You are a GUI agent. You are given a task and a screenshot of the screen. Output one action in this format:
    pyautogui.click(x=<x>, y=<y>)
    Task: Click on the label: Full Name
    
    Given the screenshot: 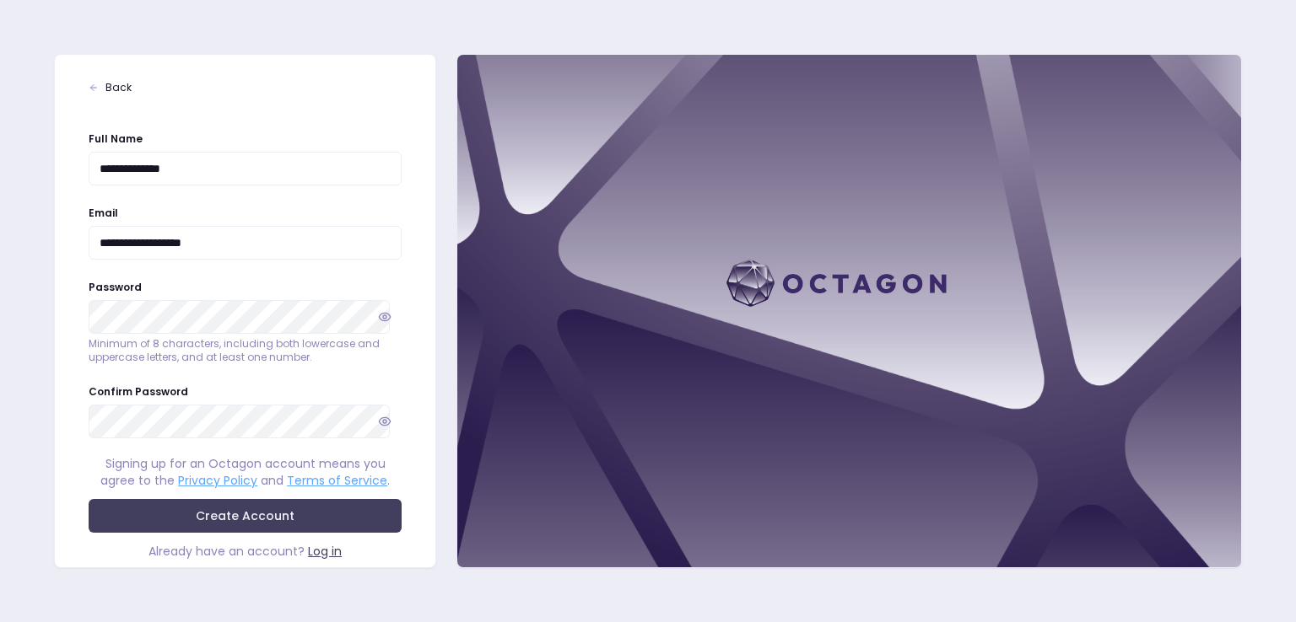 What is the action you would take?
    pyautogui.click(x=116, y=138)
    